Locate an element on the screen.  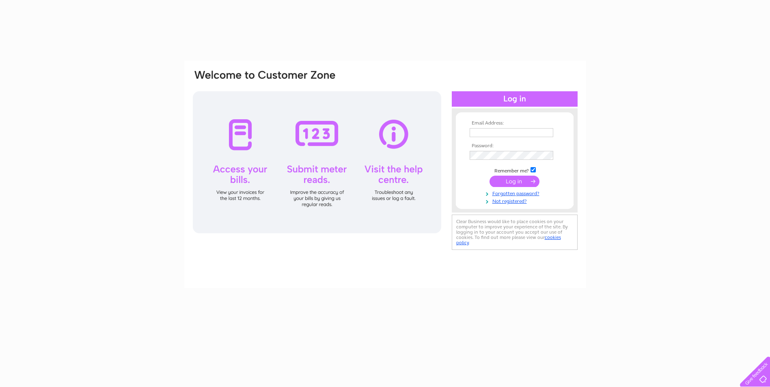
td: Remember me? is located at coordinates (514, 170).